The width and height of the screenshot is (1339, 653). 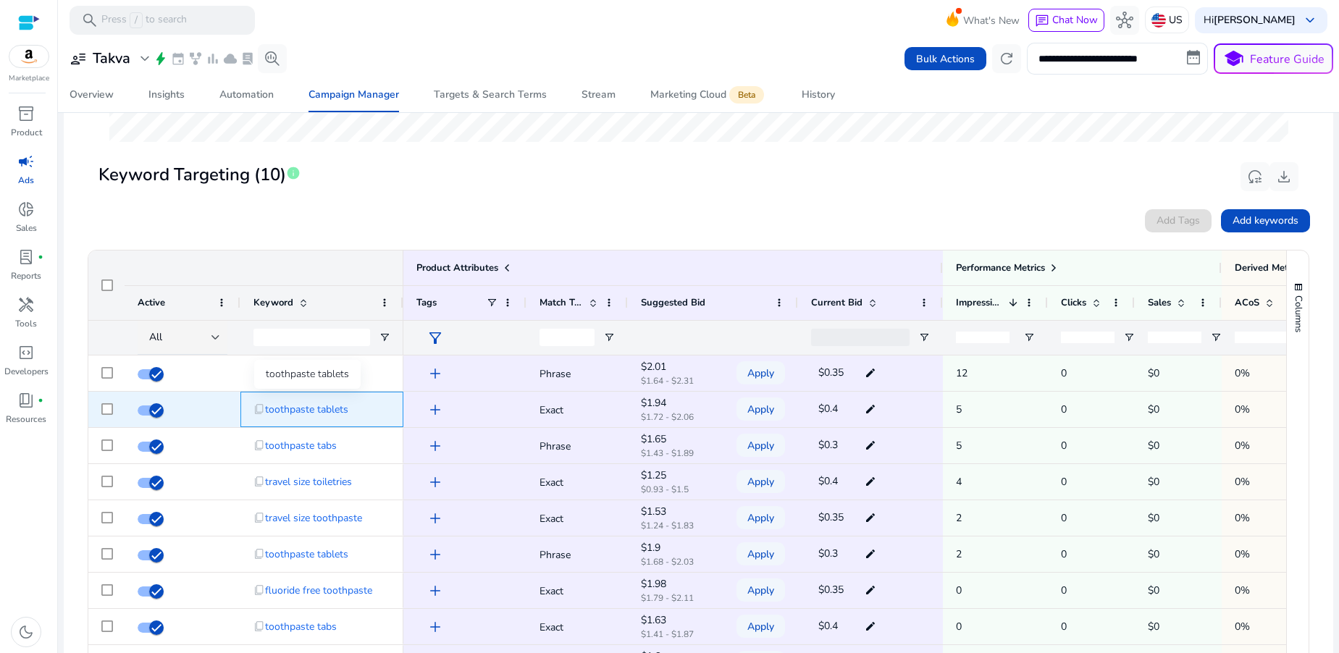 What do you see at coordinates (26, 353) in the screenshot?
I see `span: code_blocks` at bounding box center [26, 353].